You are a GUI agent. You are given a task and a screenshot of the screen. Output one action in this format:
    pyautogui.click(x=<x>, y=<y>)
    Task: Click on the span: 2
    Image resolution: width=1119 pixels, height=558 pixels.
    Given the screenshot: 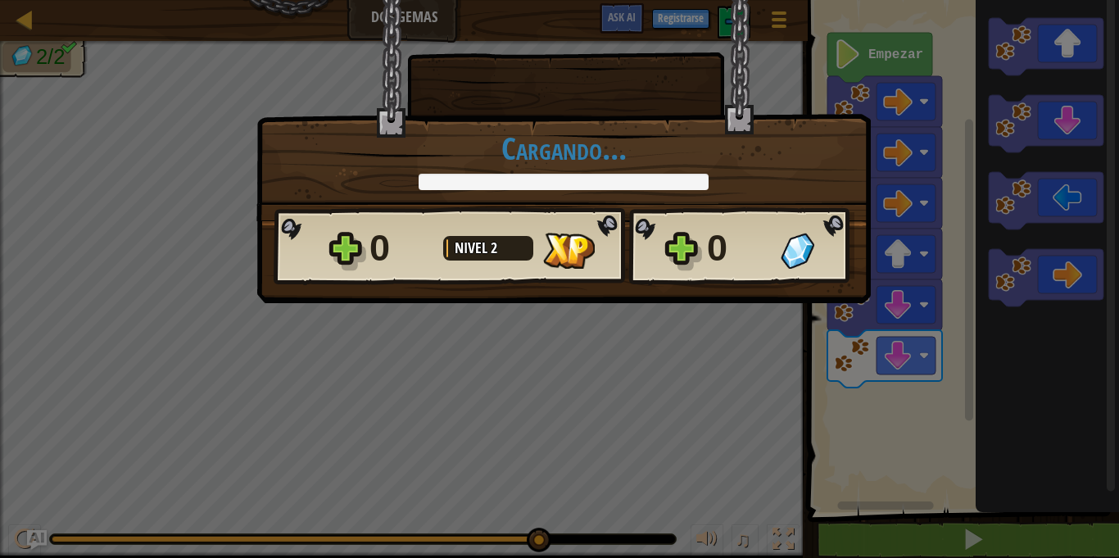 What is the action you would take?
    pyautogui.click(x=494, y=247)
    